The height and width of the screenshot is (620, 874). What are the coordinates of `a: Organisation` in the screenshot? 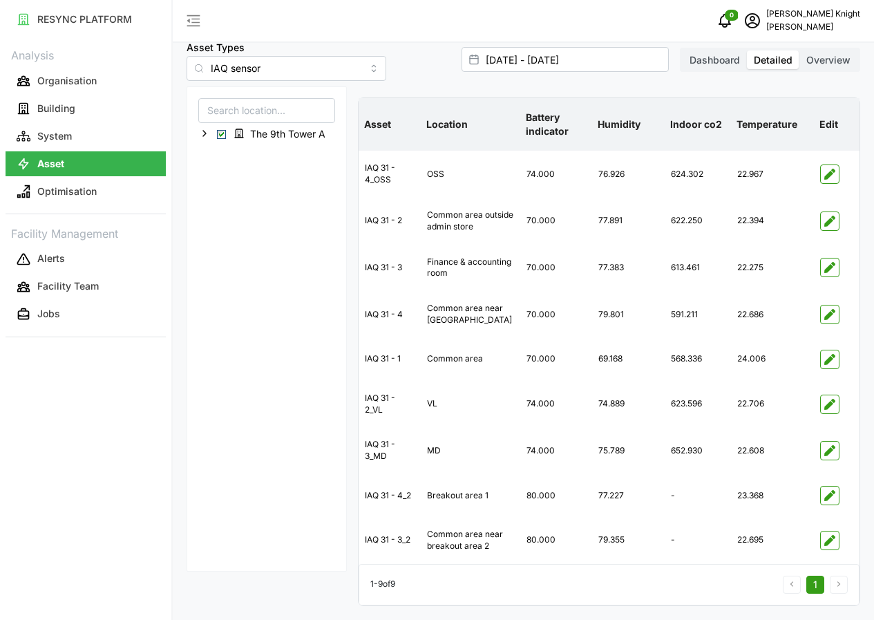 It's located at (86, 81).